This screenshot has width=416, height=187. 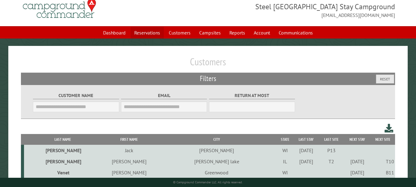 I want to click on th: Last Site, so click(x=331, y=139).